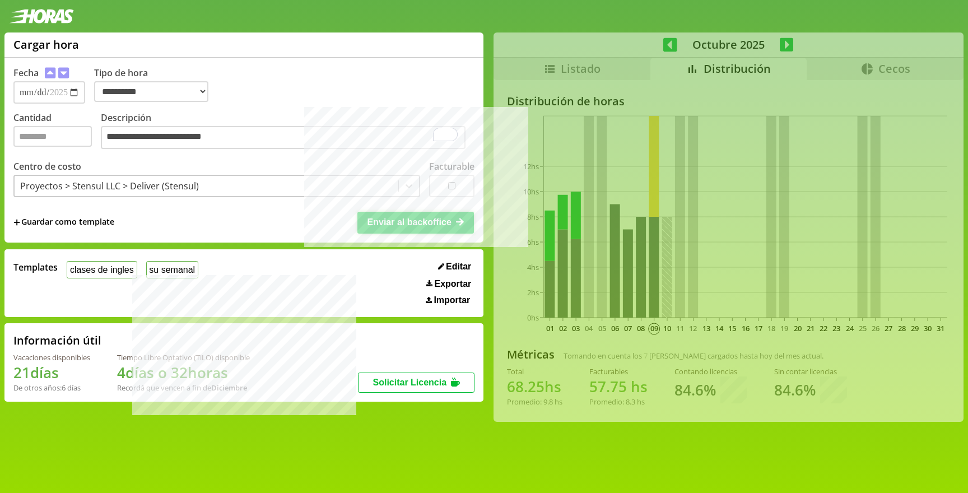 This screenshot has width=968, height=493. What do you see at coordinates (409, 222) in the screenshot?
I see `span: Enviar al backoffice` at bounding box center [409, 222].